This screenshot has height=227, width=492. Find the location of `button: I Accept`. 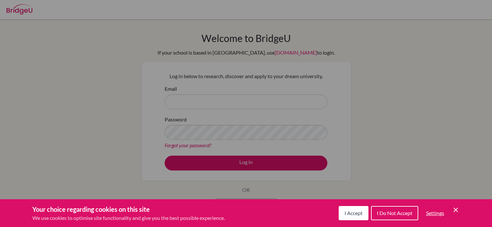

button: I Accept is located at coordinates (353, 213).